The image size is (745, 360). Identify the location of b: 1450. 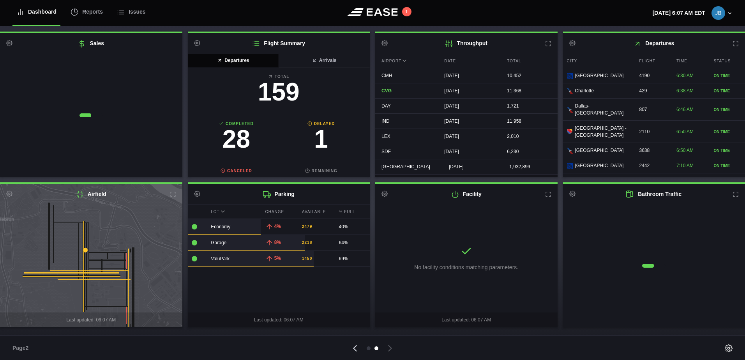
(307, 258).